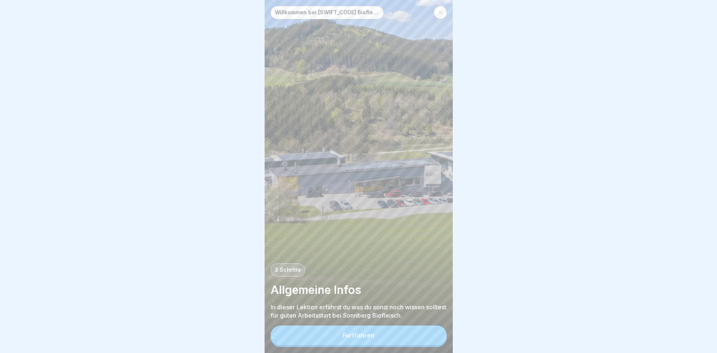 Image resolution: width=717 pixels, height=353 pixels. What do you see at coordinates (359, 290) in the screenshot?
I see `p: Allgemeine Infos` at bounding box center [359, 290].